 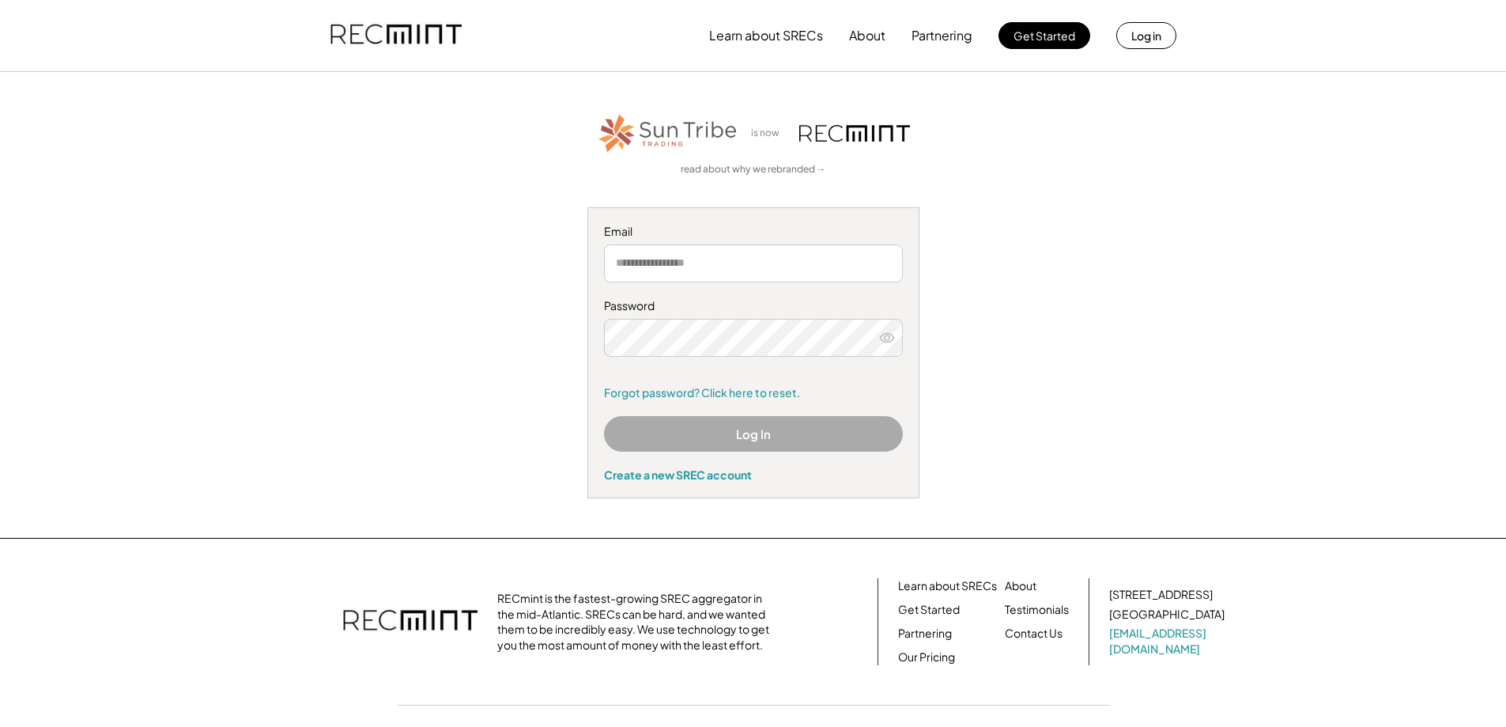 What do you see at coordinates (754, 169) in the screenshot?
I see `a: read about why we rebranded →` at bounding box center [754, 169].